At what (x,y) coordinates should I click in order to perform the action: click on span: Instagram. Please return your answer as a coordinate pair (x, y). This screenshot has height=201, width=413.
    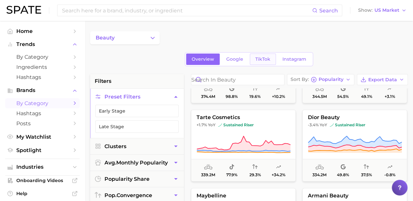
    Looking at the image, I should click on (294, 59).